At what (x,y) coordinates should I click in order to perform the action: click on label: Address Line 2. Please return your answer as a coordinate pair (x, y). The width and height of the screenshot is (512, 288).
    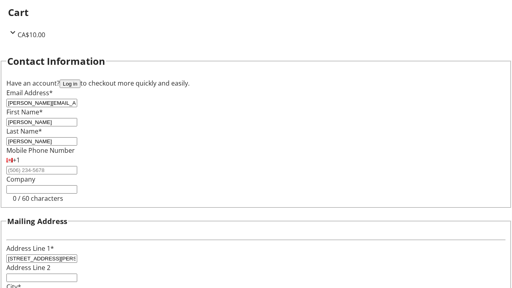
    Looking at the image, I should click on (28, 267).